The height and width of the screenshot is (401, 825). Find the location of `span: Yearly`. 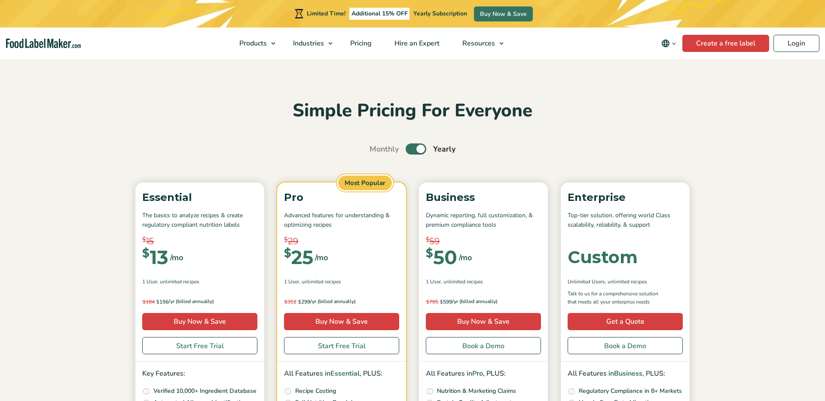

span: Yearly is located at coordinates (444, 149).